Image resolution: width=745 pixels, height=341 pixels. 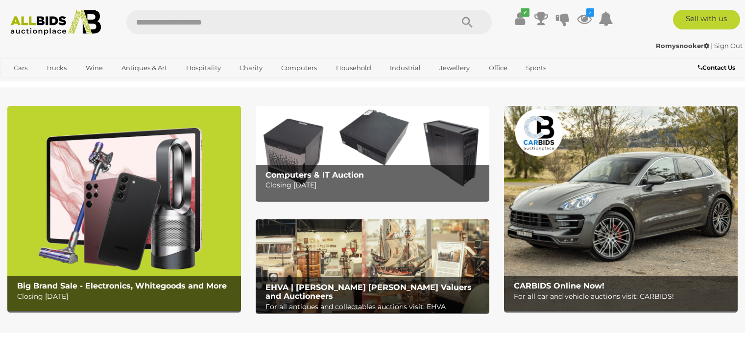 I want to click on b: Big Brand Sale - Electronics, Whitegoods and More, so click(x=122, y=285).